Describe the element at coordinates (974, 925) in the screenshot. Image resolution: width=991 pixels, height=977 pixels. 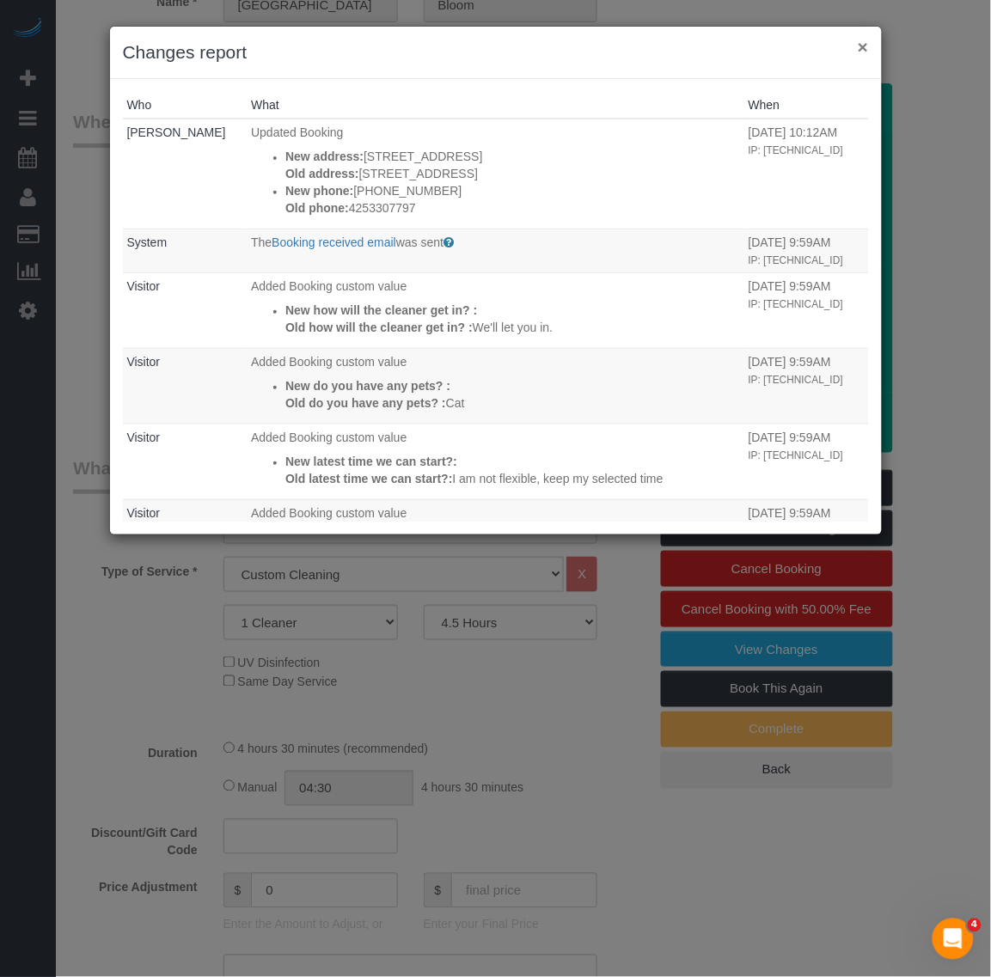
I see `span: 4` at that location.